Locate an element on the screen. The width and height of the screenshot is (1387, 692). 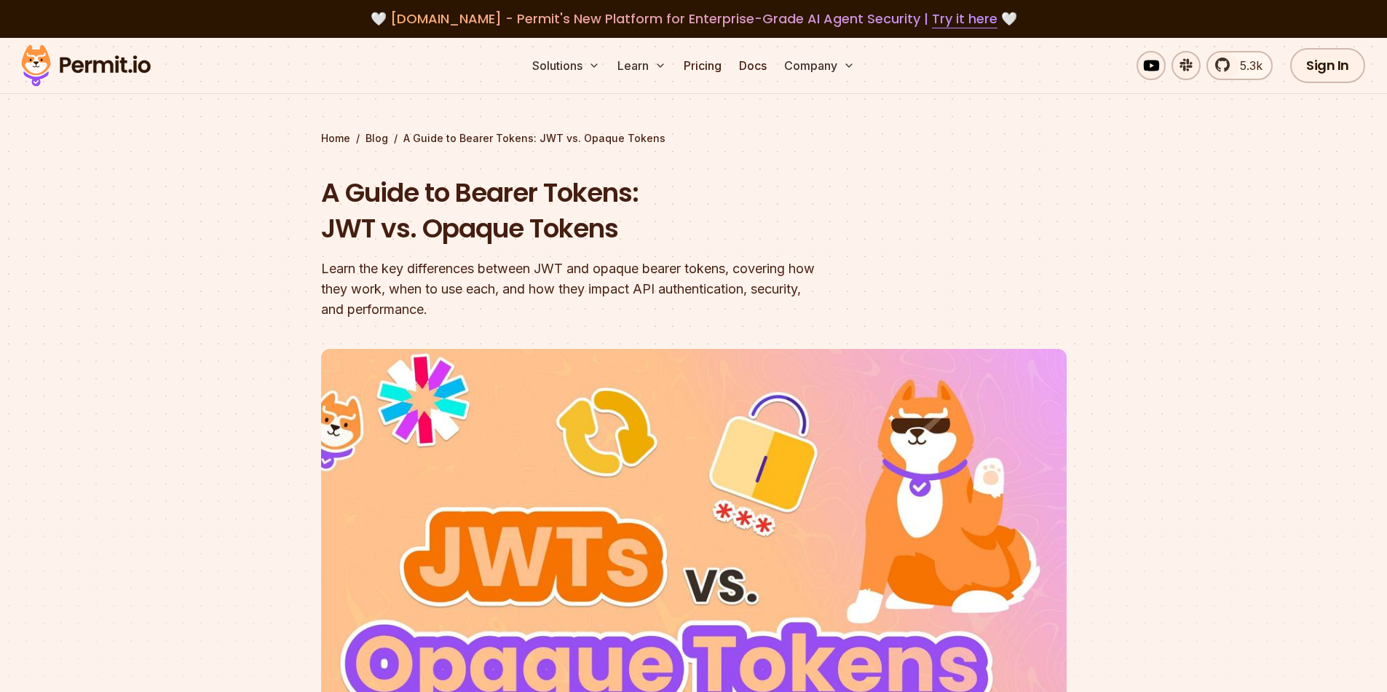
a: Try it here is located at coordinates (965, 19).